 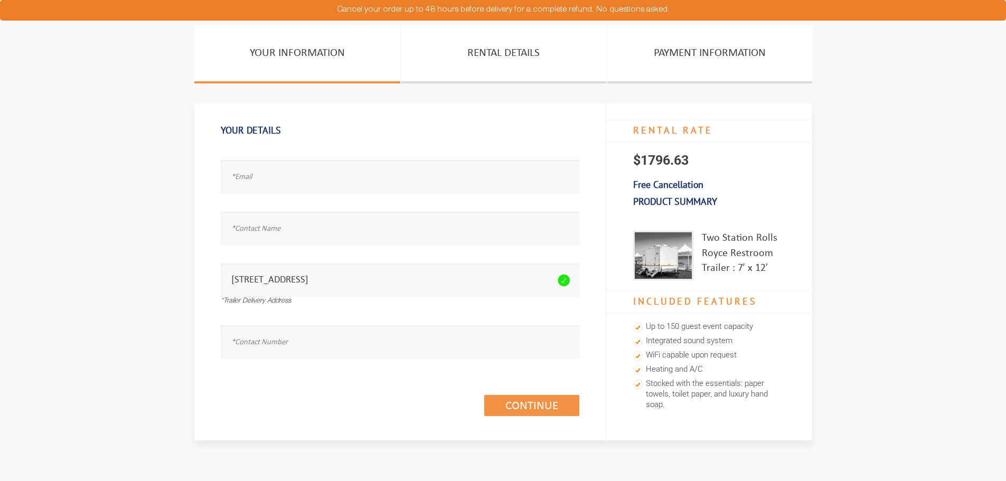 What do you see at coordinates (400, 176) in the screenshot?
I see `input: *Email` at bounding box center [400, 176].